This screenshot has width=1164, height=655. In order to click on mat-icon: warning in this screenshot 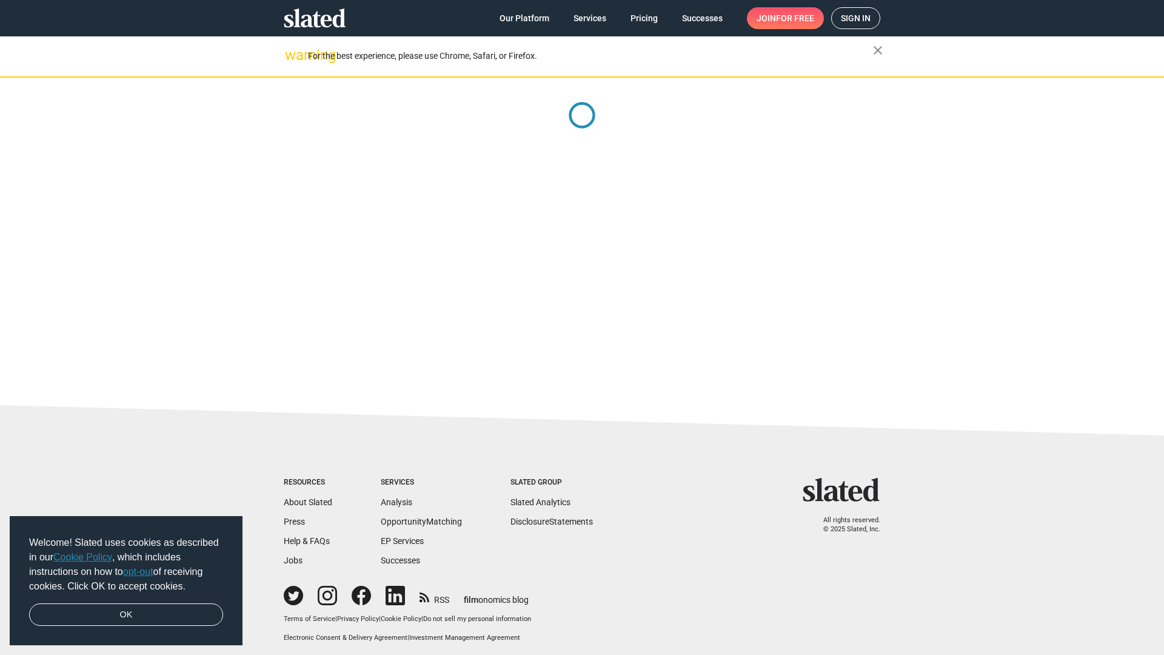, I will do `click(292, 55)`.